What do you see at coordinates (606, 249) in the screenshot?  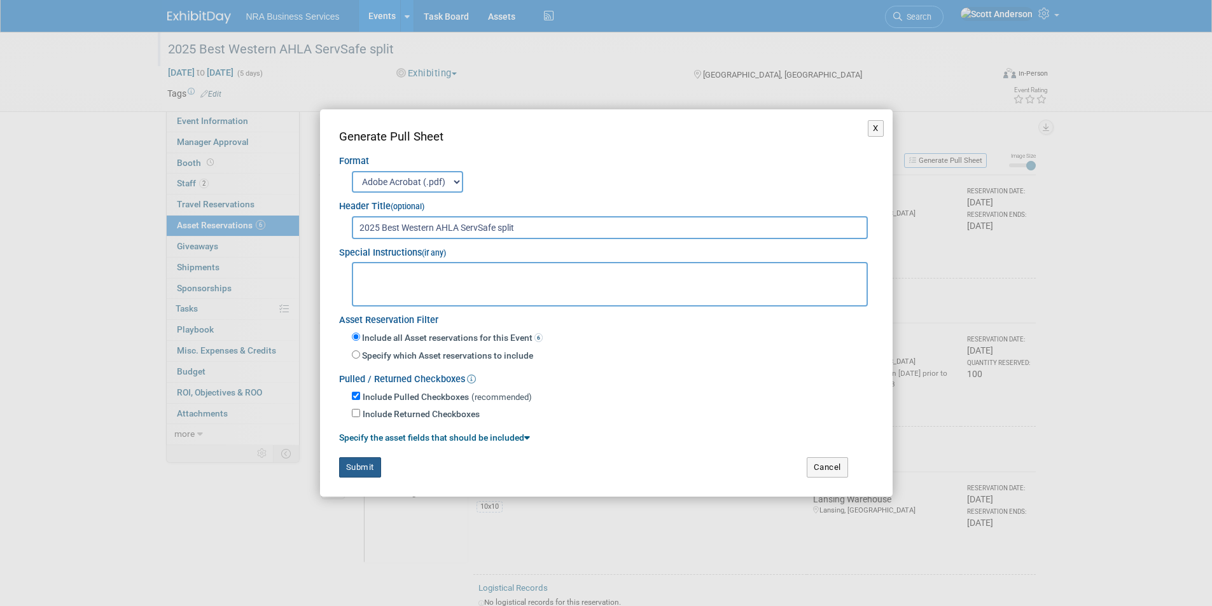 I see `div: Special Instructions` at bounding box center [606, 249].